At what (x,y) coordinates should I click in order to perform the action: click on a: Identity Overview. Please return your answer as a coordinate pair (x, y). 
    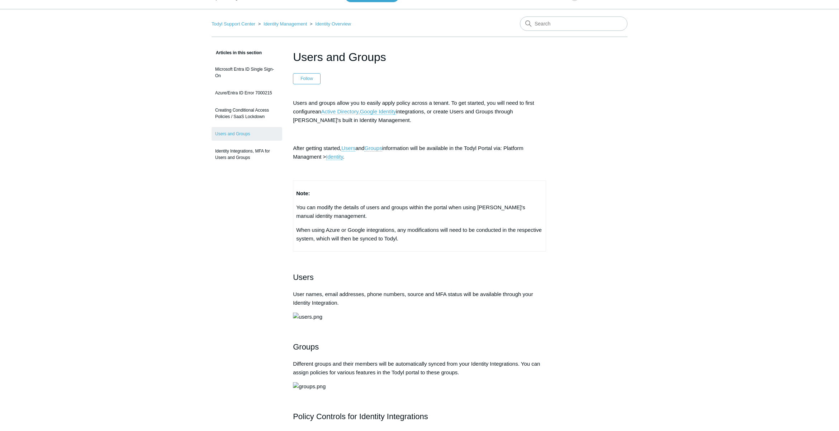
    Looking at the image, I should click on (333, 24).